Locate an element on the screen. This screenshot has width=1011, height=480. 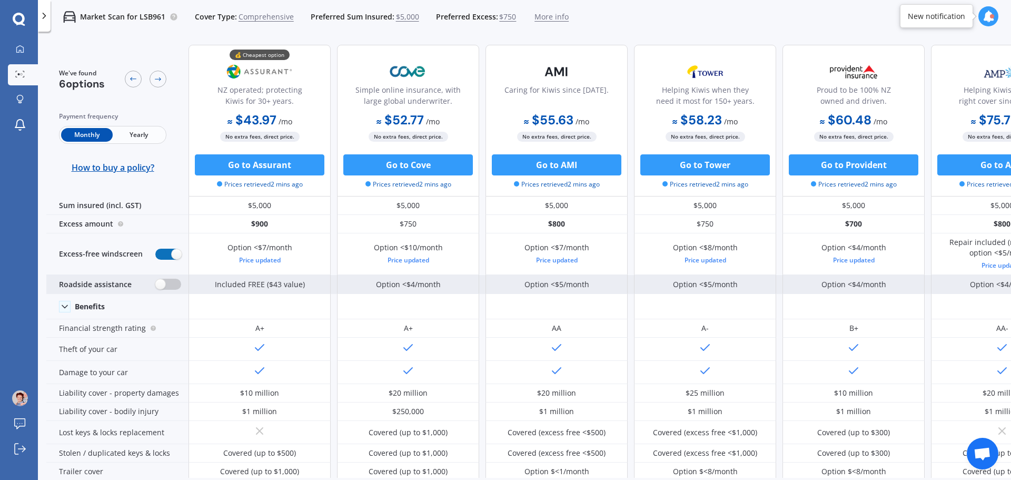
b: $52.77 is located at coordinates (400, 120).